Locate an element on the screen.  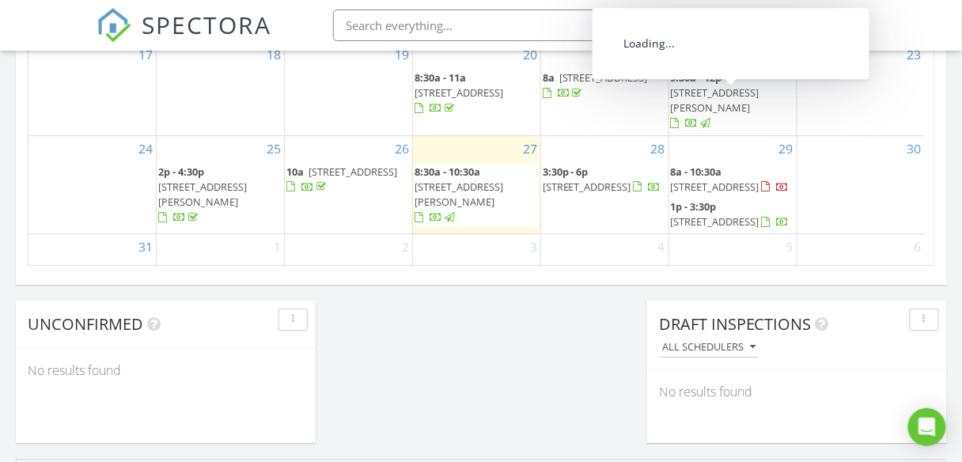
img: The Best Home Inspection Software - Spectora is located at coordinates (114, 25).